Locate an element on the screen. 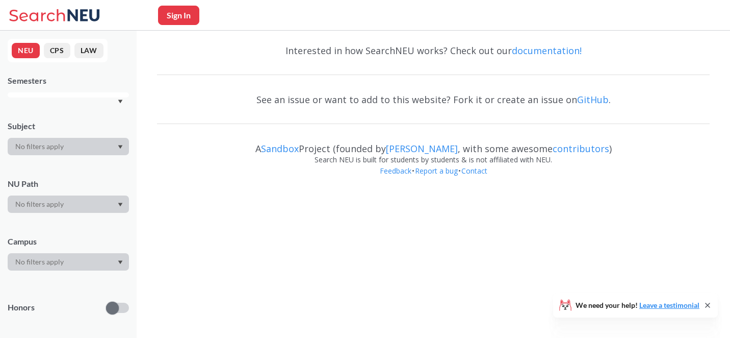 This screenshot has height=338, width=730. a: Leave a testimonial is located at coordinates (670, 305).